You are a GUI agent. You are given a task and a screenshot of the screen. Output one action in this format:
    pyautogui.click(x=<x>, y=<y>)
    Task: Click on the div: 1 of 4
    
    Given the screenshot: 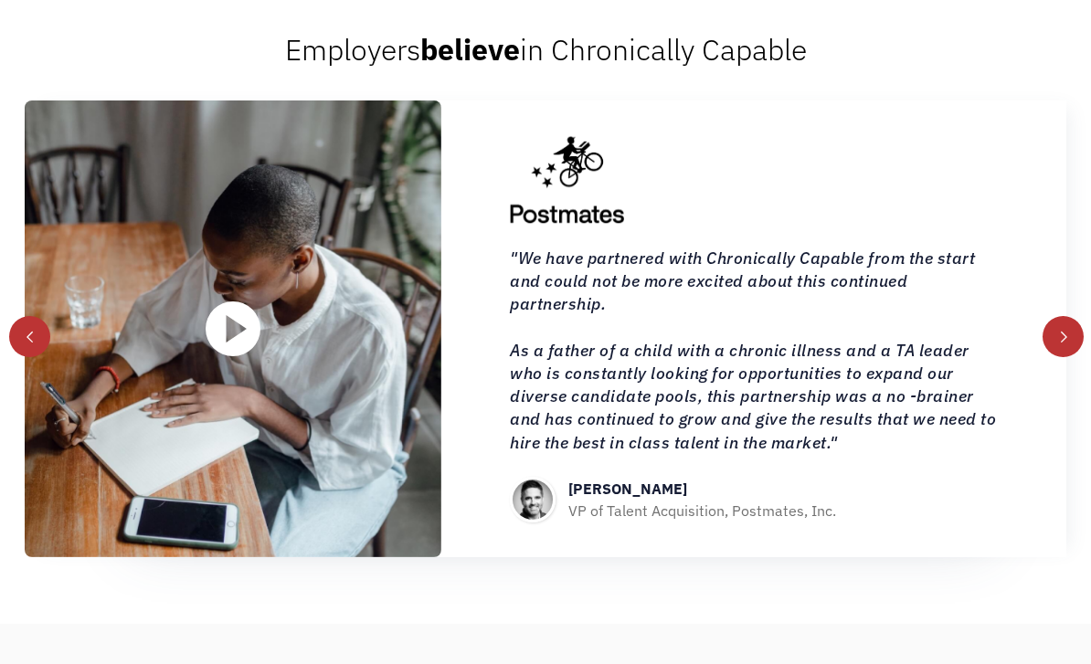 What is the action you would take?
    pyautogui.click(x=546, y=329)
    